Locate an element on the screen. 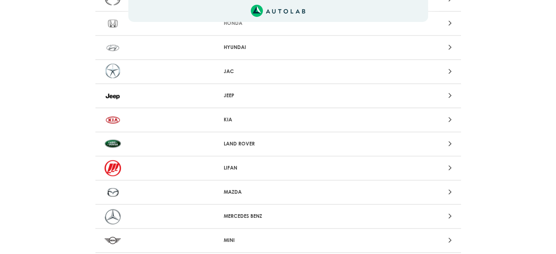 The width and height of the screenshot is (556, 254). p: HONDA is located at coordinates (278, 23).